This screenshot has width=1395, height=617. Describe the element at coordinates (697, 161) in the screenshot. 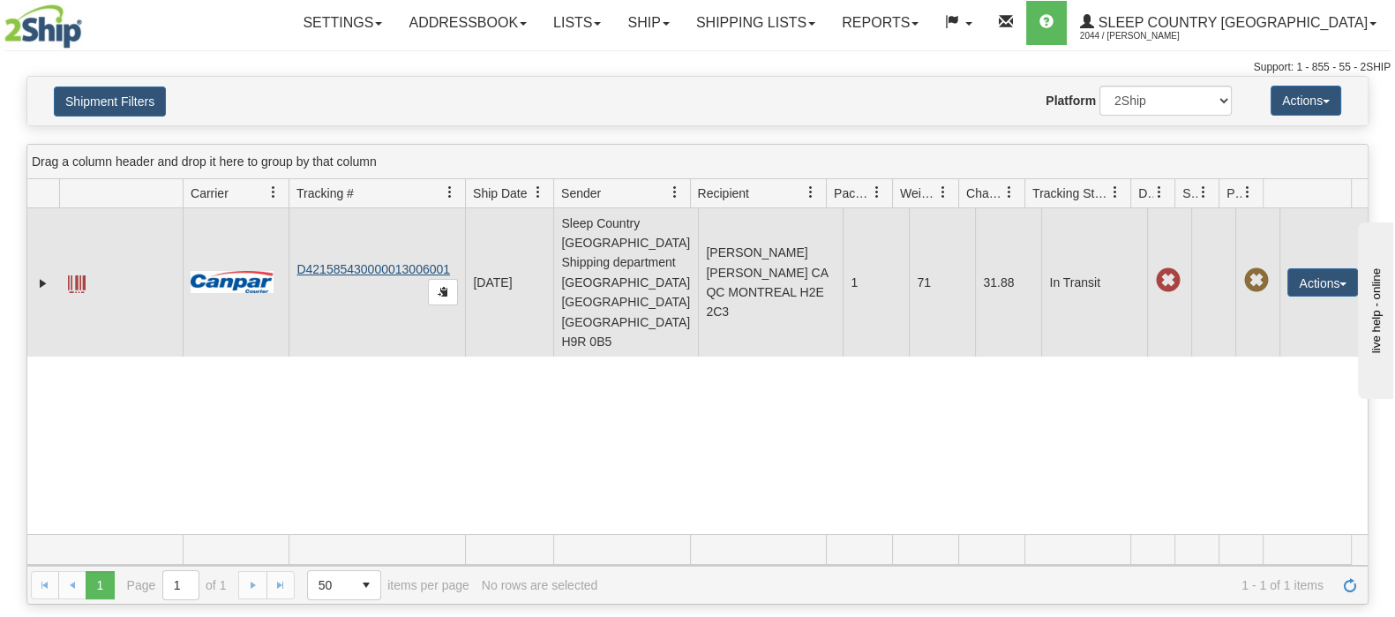

I see `div: grid grouping header` at that location.